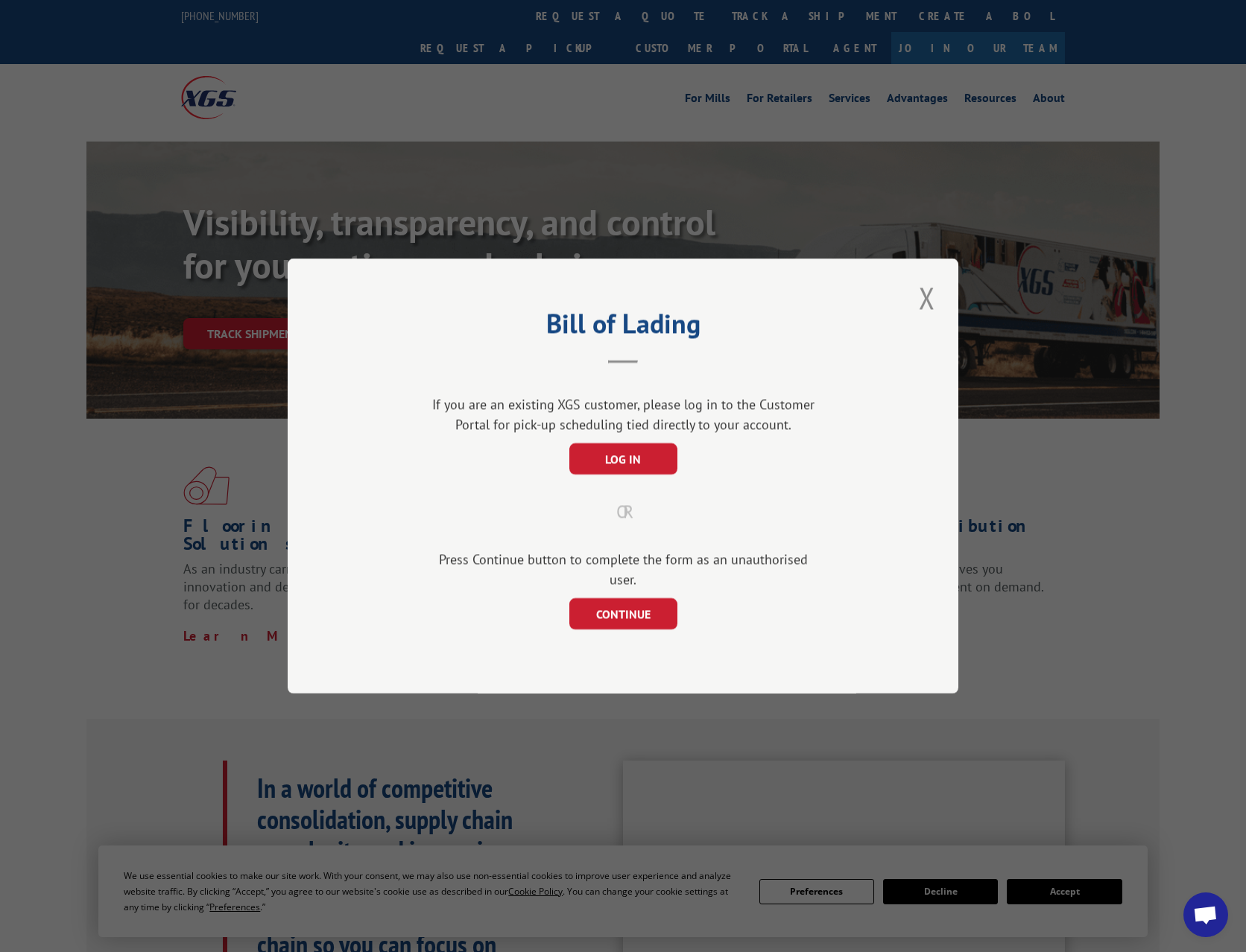  What do you see at coordinates (623, 459) in the screenshot?
I see `button: LOG IN` at bounding box center [623, 459].